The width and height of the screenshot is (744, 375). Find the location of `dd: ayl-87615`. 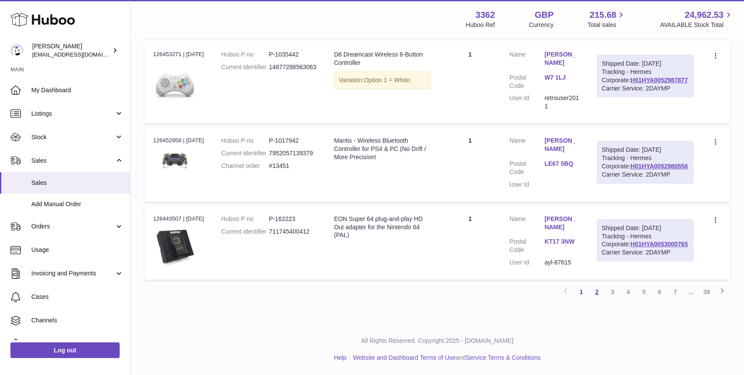

dd: ayl-87615 is located at coordinates (562, 262).